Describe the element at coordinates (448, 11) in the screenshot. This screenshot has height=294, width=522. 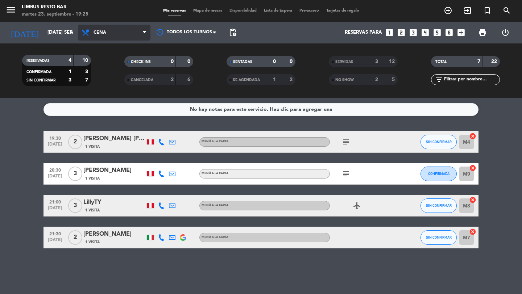
I see `i: add_circle_outline` at that location.